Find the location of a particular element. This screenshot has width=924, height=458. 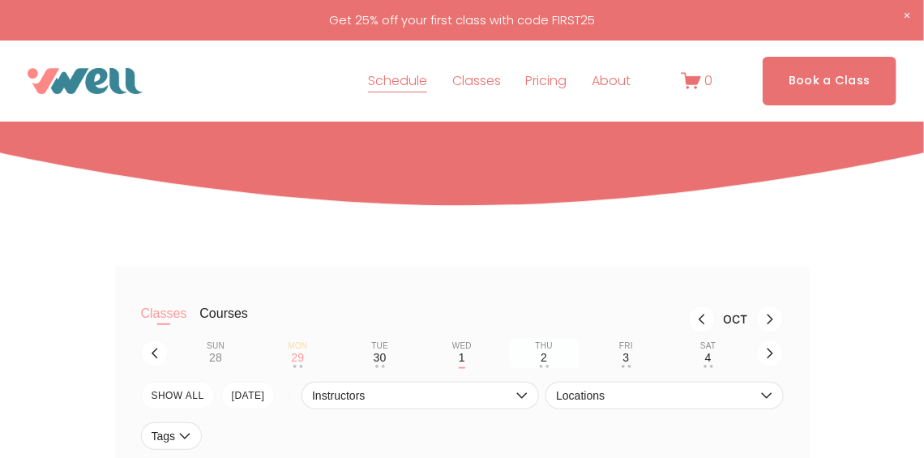

div: 1 is located at coordinates (462, 358).